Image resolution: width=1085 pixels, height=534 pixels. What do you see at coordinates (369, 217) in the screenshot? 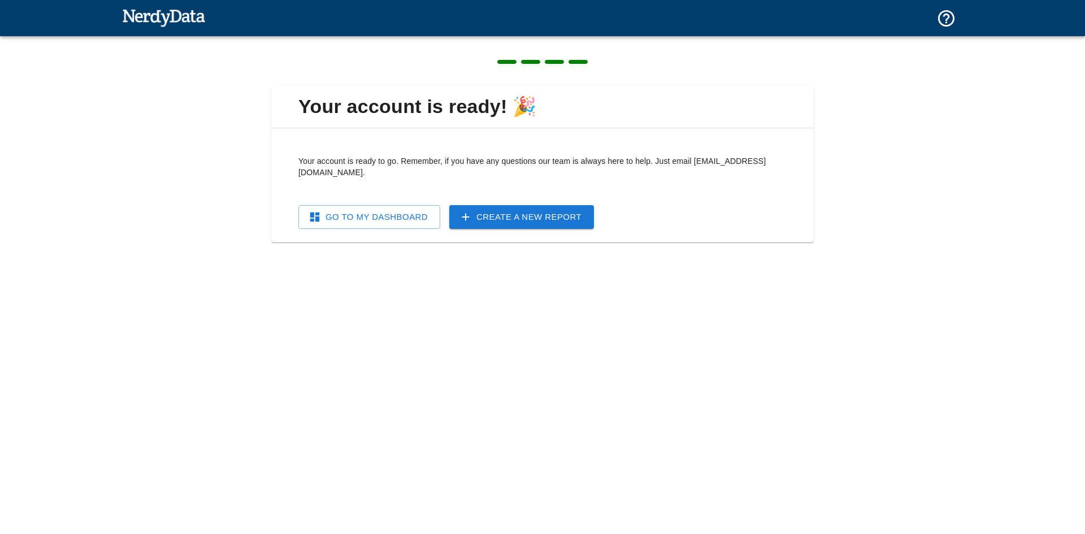
I see `a: Go To My Dashboard` at bounding box center [369, 217].